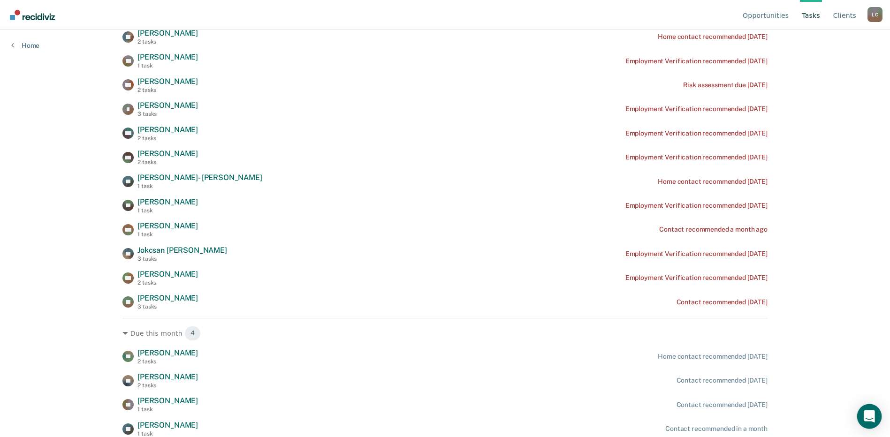 Image resolution: width=890 pixels, height=437 pixels. I want to click on div: Due this month 4, so click(445, 334).